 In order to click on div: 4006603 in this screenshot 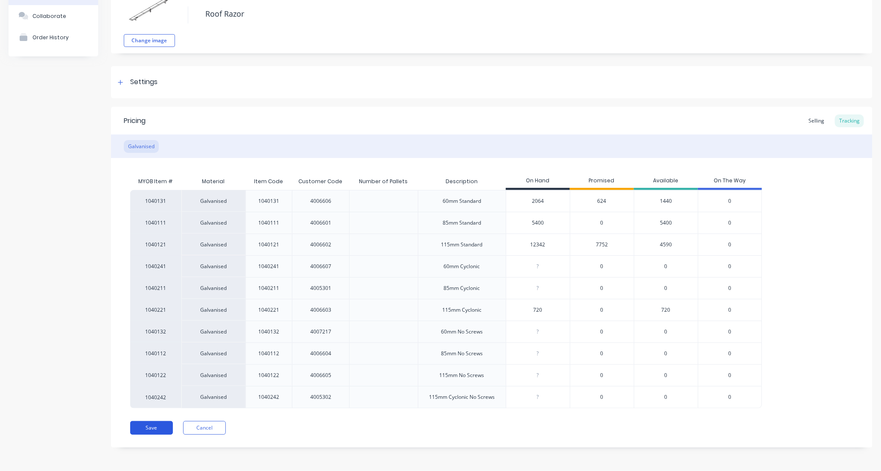, I will do `click(320, 310)`.